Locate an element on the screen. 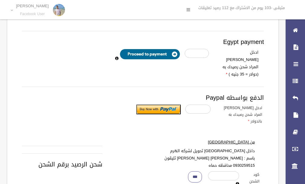 This screenshot has height=184, width=305. h3: شحن الرصيد برقم الشحن is located at coordinates (143, 164).